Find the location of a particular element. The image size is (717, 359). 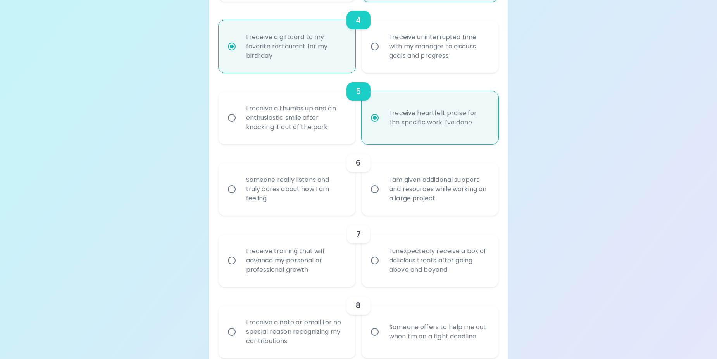

div: I receive heartfelt praise for the specific work I’ve done is located at coordinates (439, 118).